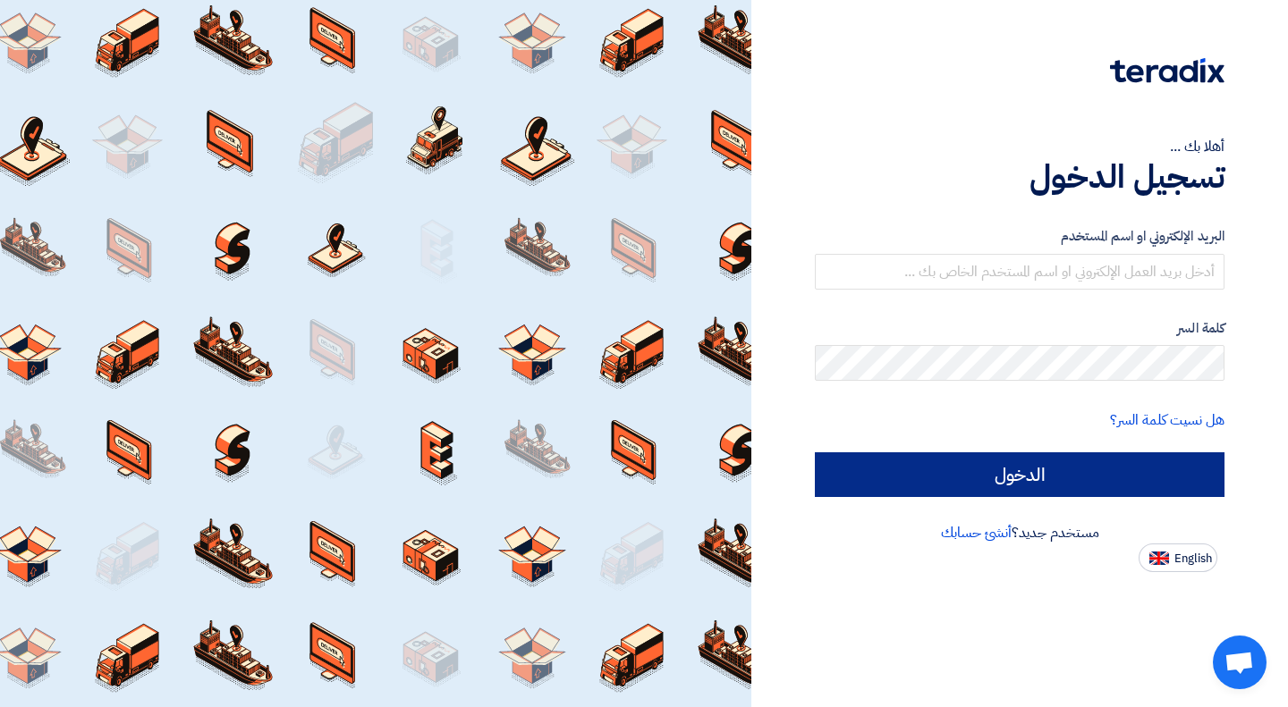 The image size is (1288, 707). What do you see at coordinates (1167, 71) in the screenshot?
I see `img: Teradix logo` at bounding box center [1167, 71].